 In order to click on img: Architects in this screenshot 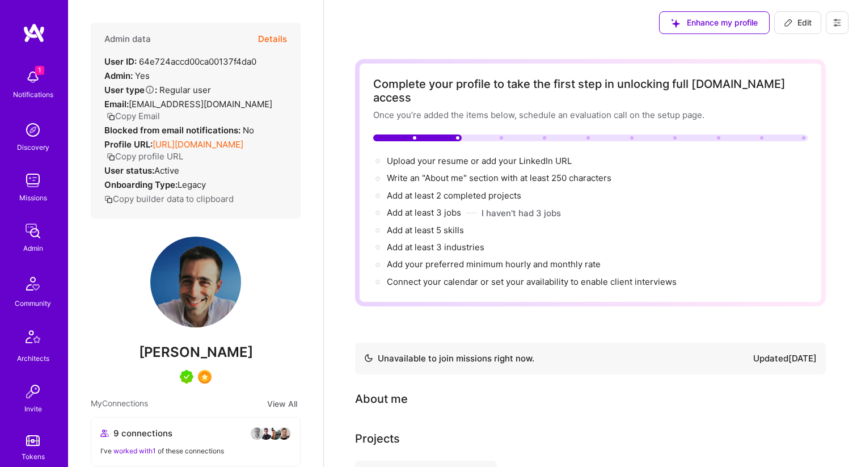, I will do `click(33, 338)`.